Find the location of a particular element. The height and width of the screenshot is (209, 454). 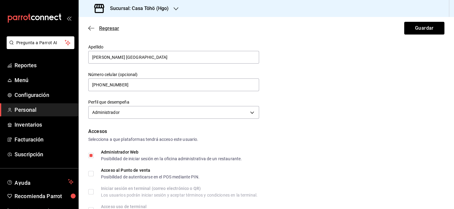

div: Iniciar sesión en terminal (correo electrónico o QR) is located at coordinates (179, 188).